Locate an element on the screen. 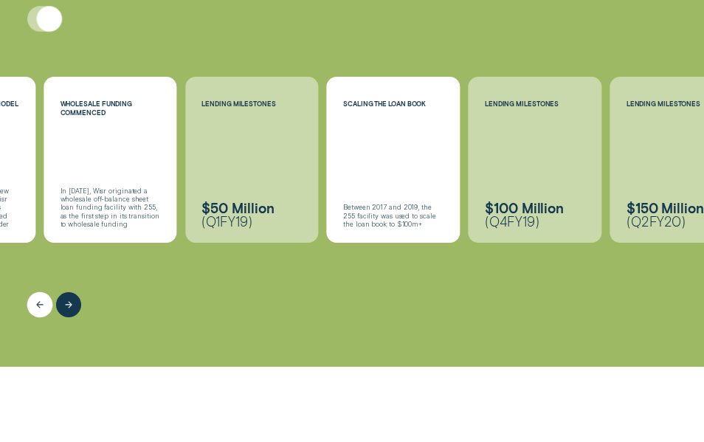  p: Q1FY19 is located at coordinates (252, 215).